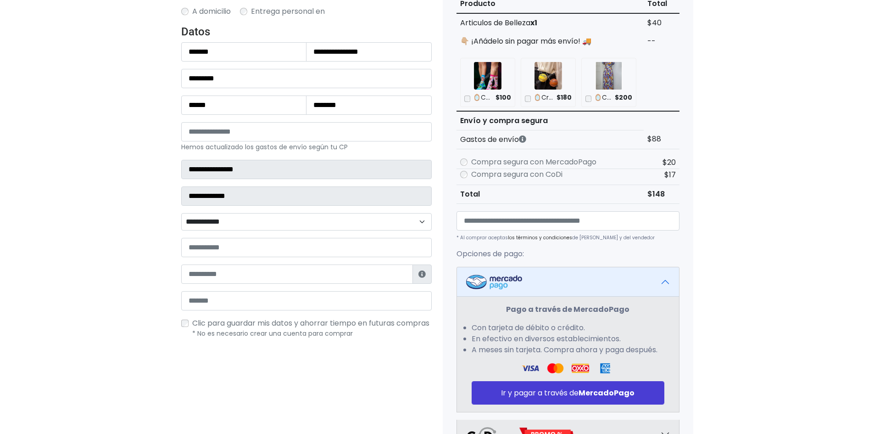 This screenshot has width=874, height=434. I want to click on label: Entrega personal en, so click(288, 11).